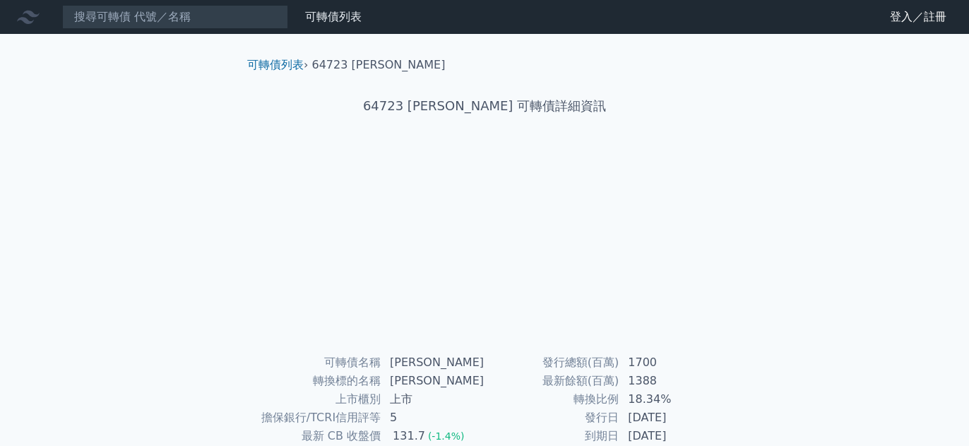  I want to click on td: 到期日, so click(552, 436).